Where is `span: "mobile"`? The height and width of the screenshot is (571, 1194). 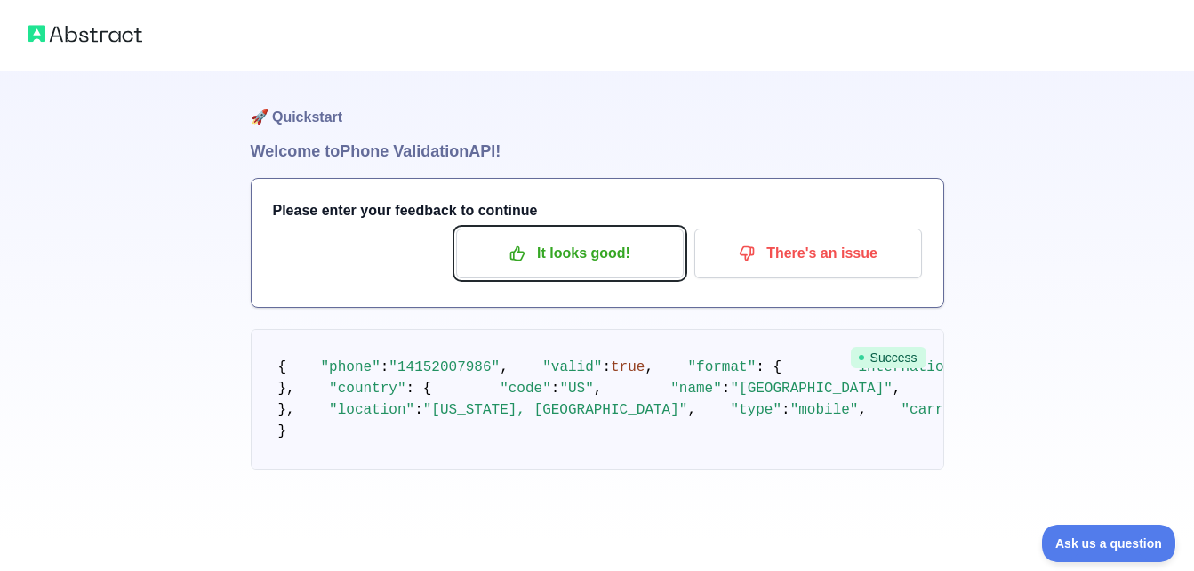 span: "mobile" is located at coordinates (824, 410).